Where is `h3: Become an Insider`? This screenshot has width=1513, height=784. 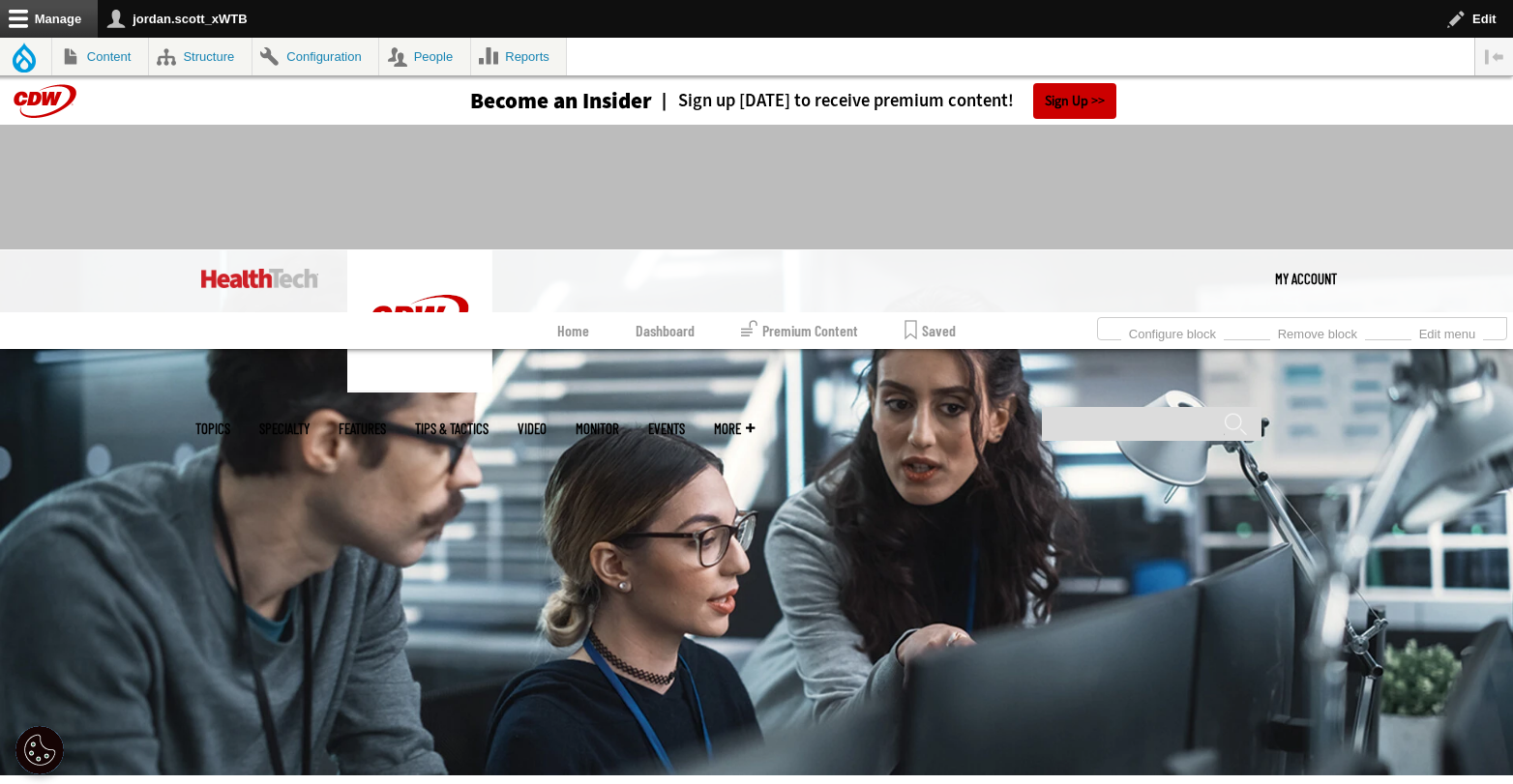
h3: Become an Insider is located at coordinates (561, 101).